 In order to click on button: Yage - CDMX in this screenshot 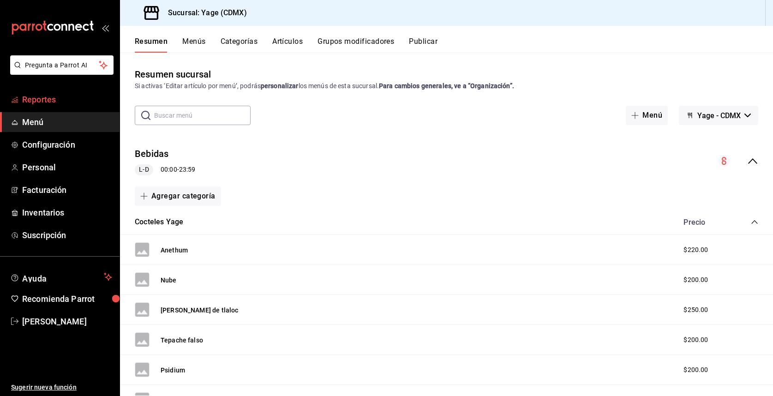, I will do `click(718, 115)`.